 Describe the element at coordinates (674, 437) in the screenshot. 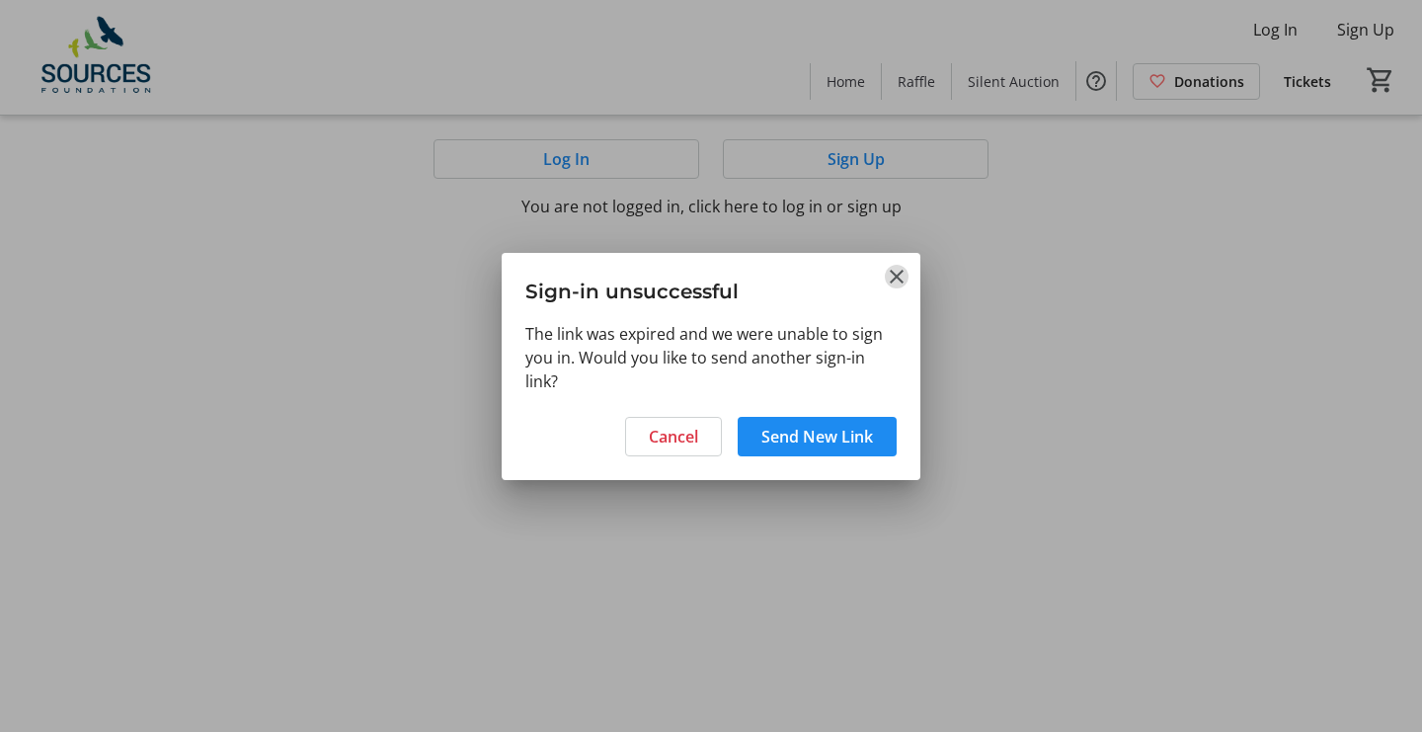

I see `span: Cancel` at that location.